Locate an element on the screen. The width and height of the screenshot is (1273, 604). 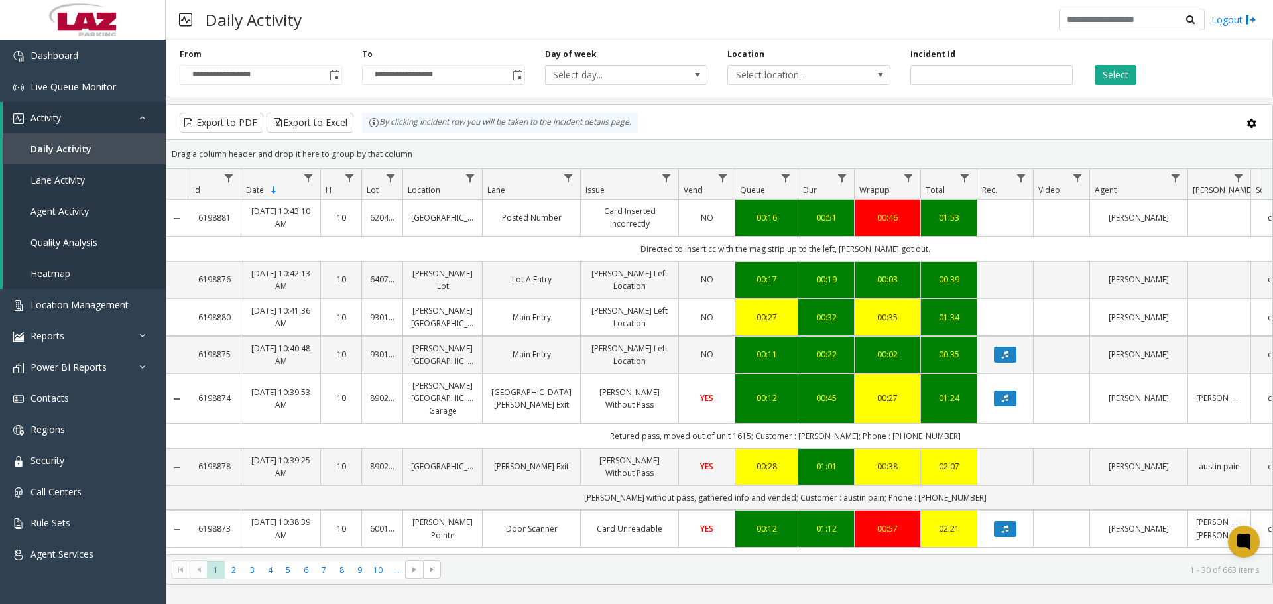
label: Incident Id is located at coordinates (933, 54).